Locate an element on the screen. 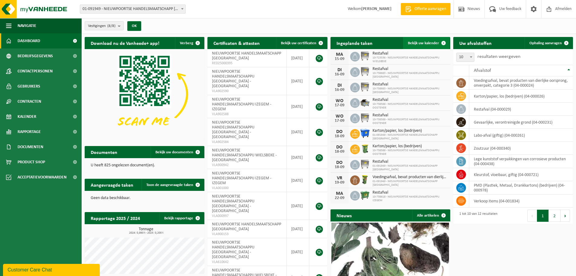  p: U heeft 825 ongelezen document(en). is located at coordinates (145, 165).